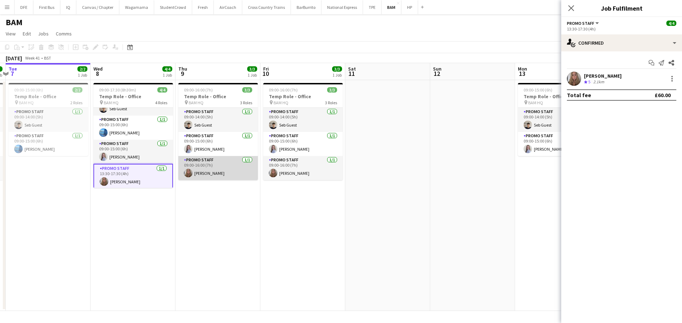  What do you see at coordinates (133, 136) in the screenshot?
I see `div: 09:00-17:30 (8h30m)4/4Temp Role - Office BAM HQ4 RolesPromo Staff1/109:00-14:00 (5h)Seb GuestProm...` at bounding box center [133, 136].